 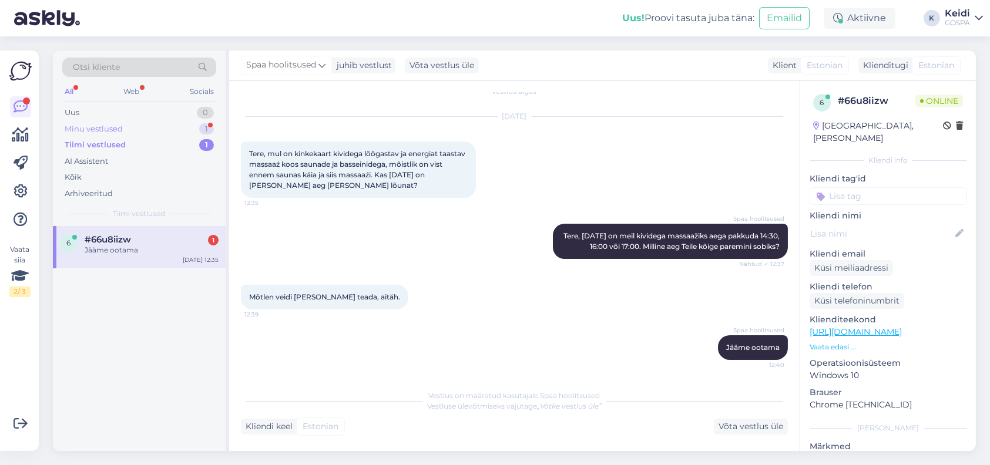 I want to click on span: Vestlus on määratud kasutajale Spaa hoolitsused, so click(x=515, y=395).